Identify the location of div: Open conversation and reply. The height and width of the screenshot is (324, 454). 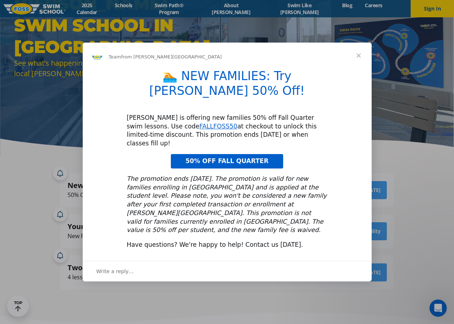
(227, 271).